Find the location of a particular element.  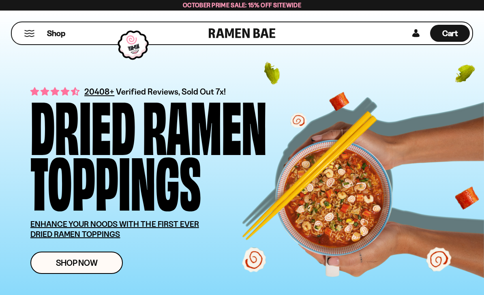

div: Dried is located at coordinates (83, 123).